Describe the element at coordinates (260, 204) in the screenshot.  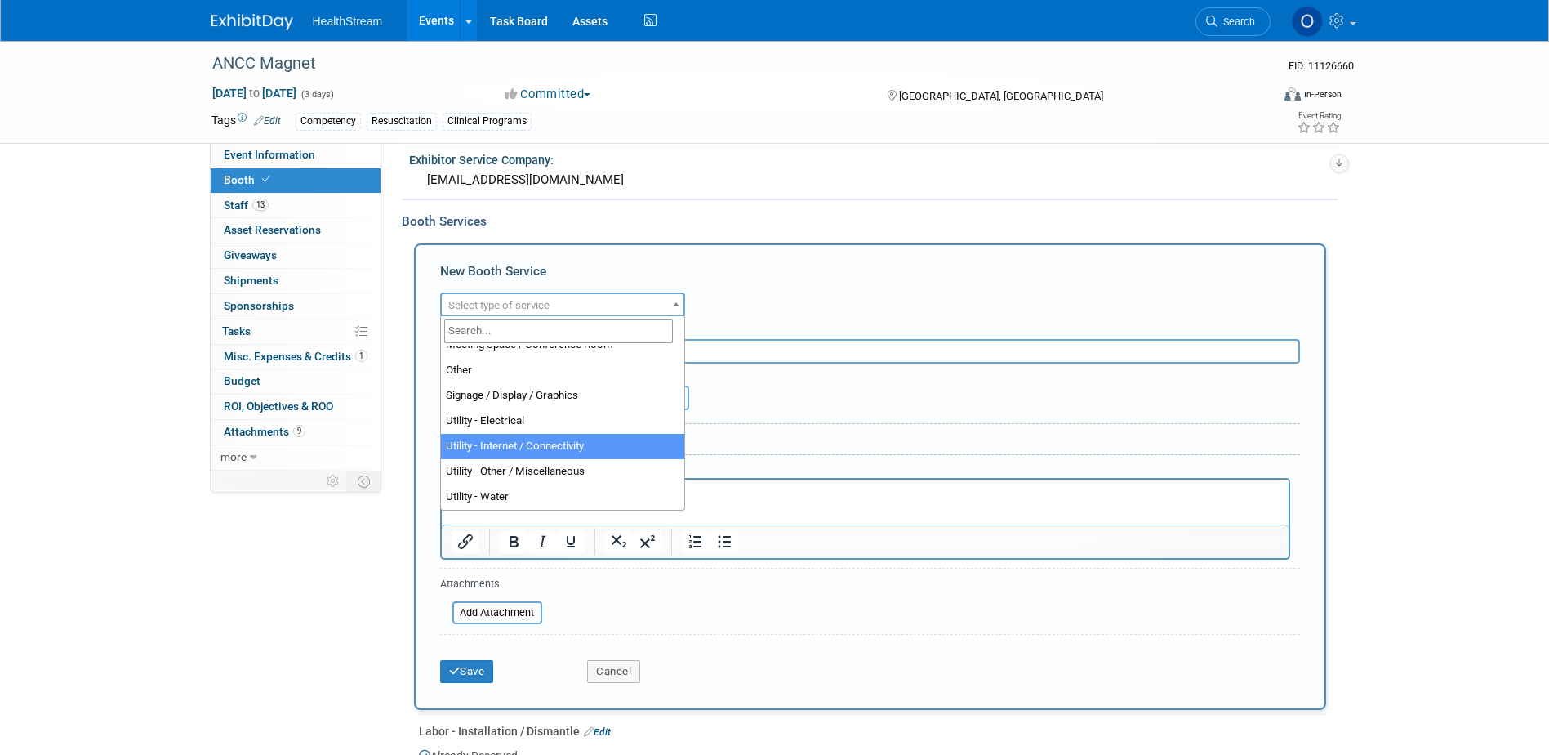
I see `span: 13` at that location.